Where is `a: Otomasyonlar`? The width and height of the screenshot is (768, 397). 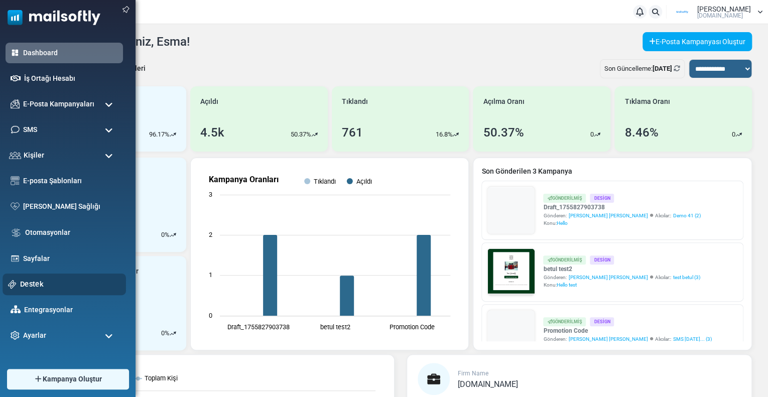
a: Otomasyonlar is located at coordinates (71, 232).